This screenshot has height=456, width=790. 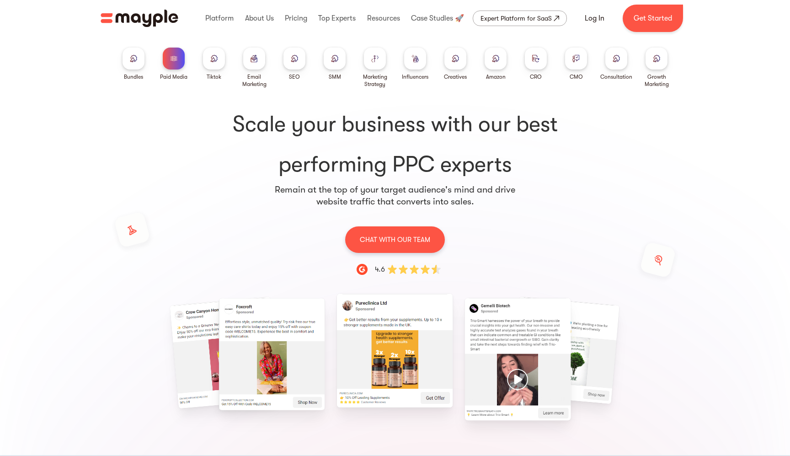 I want to click on div: Email Marketing, so click(x=254, y=80).